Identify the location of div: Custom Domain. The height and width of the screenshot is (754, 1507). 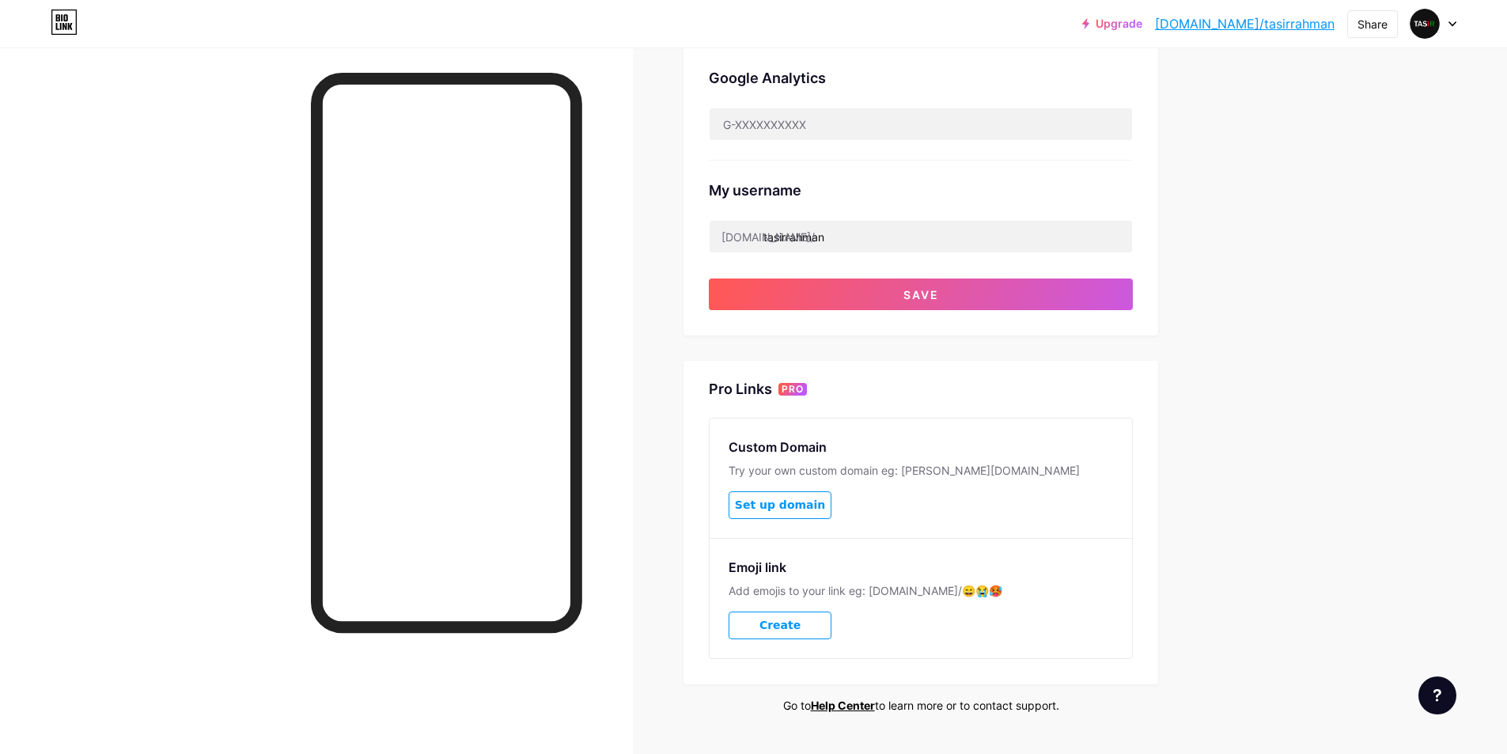
(921, 447).